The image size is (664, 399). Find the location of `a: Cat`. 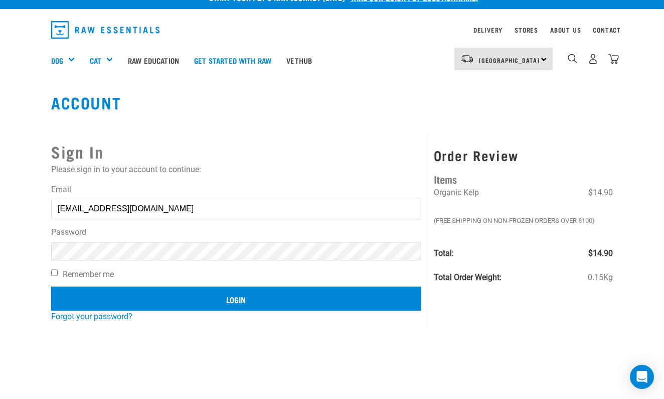

a: Cat is located at coordinates (95, 60).